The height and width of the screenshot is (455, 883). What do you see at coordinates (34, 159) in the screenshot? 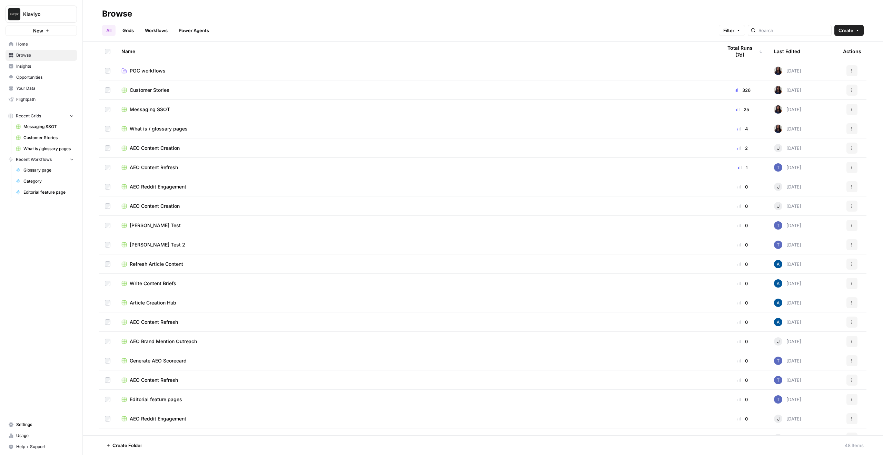
I see `span: Recent Workflows` at bounding box center [34, 159].